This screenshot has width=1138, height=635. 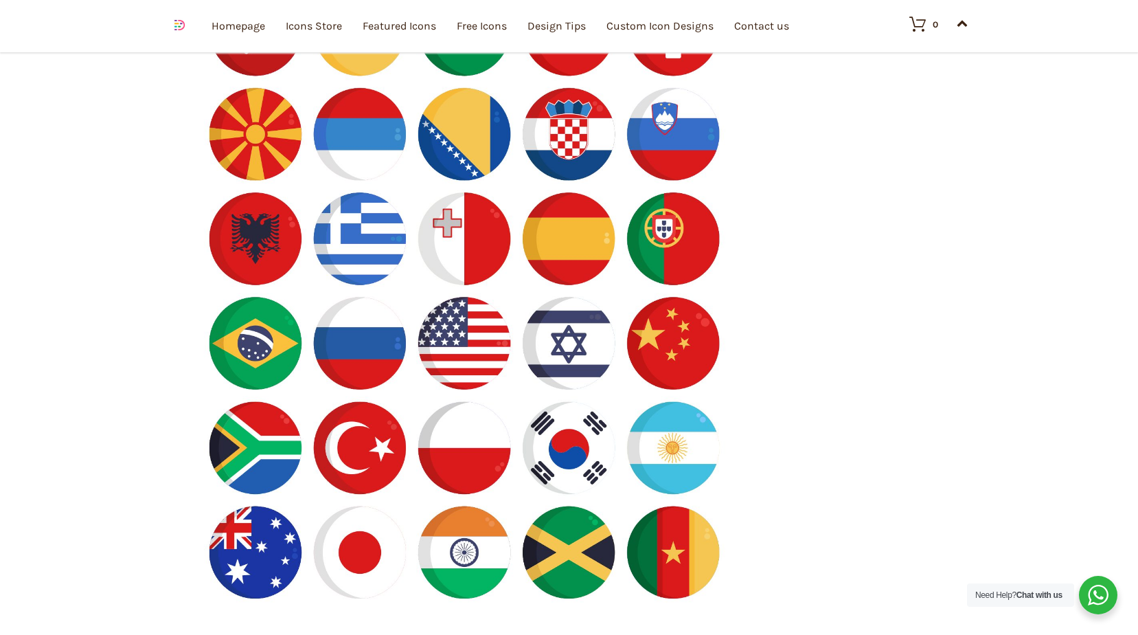 What do you see at coordinates (1018, 595) in the screenshot?
I see `span: Need Help?` at bounding box center [1018, 595].